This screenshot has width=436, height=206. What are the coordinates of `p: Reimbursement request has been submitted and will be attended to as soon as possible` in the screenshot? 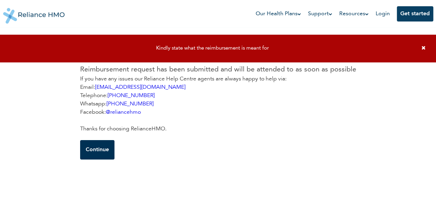 It's located at (218, 70).